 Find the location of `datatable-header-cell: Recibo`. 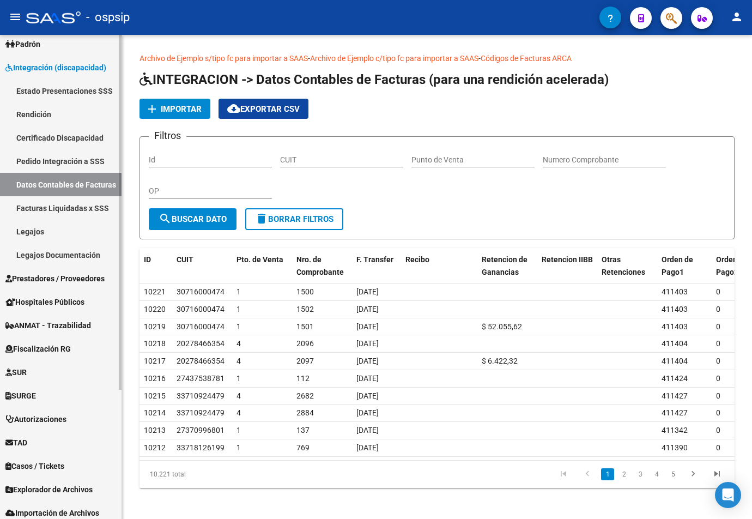

datatable-header-cell: Recibo is located at coordinates (439, 266).